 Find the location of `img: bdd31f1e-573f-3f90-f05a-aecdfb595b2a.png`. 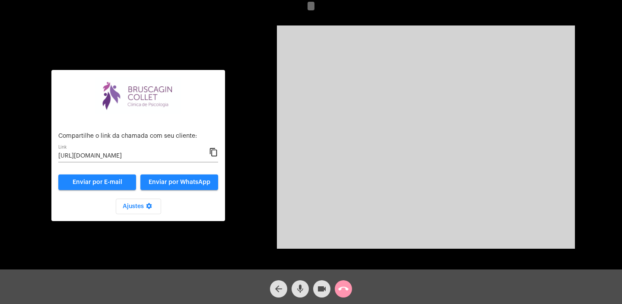

img: bdd31f1e-573f-3f90-f05a-aecdfb595b2a.png is located at coordinates (138, 95).